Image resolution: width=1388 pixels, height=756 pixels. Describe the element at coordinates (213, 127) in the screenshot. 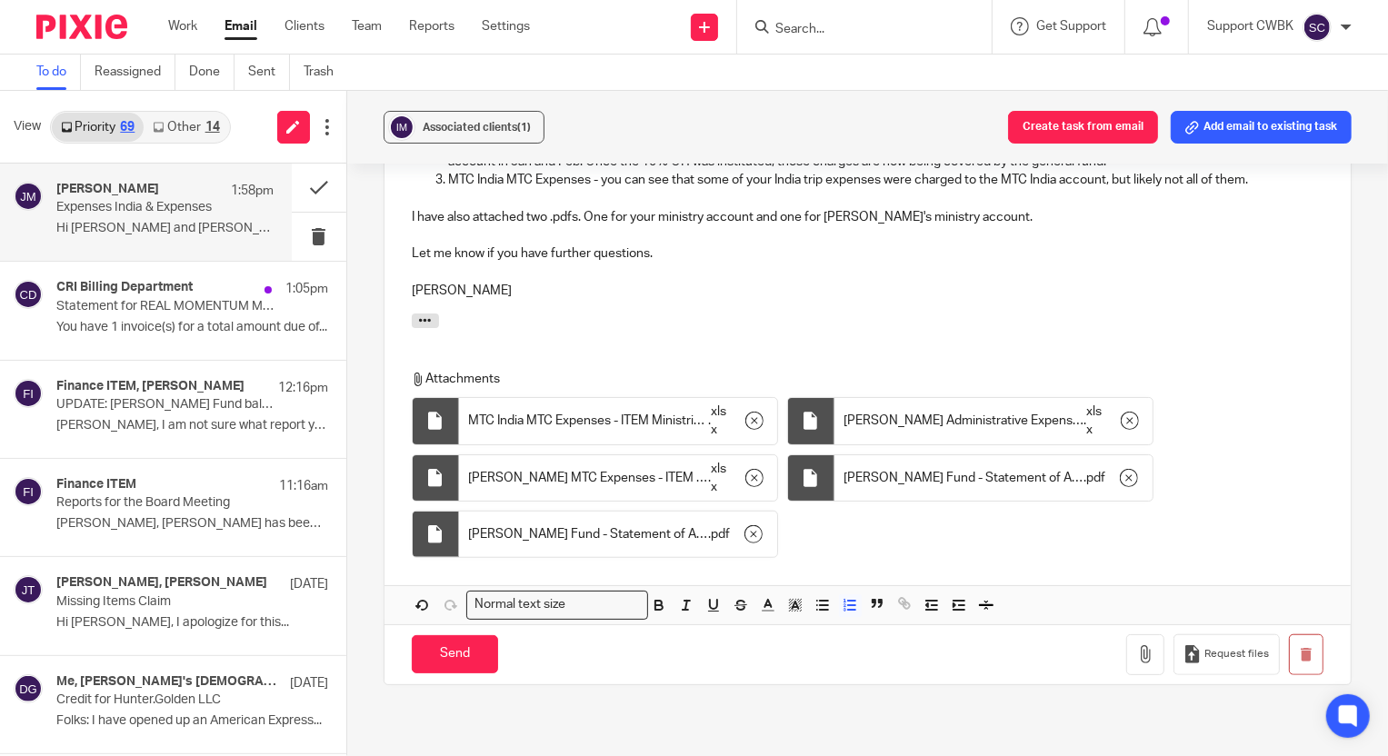

I see `div: 14` at that location.